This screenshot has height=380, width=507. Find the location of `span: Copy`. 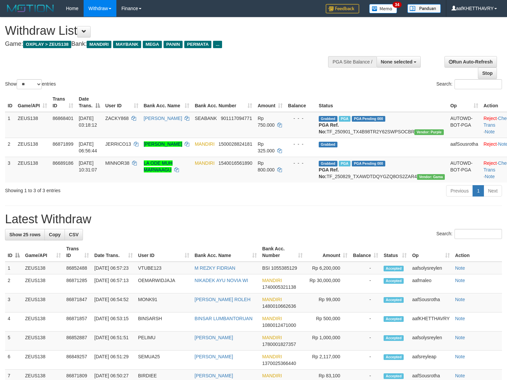

span: Copy is located at coordinates (55, 235).